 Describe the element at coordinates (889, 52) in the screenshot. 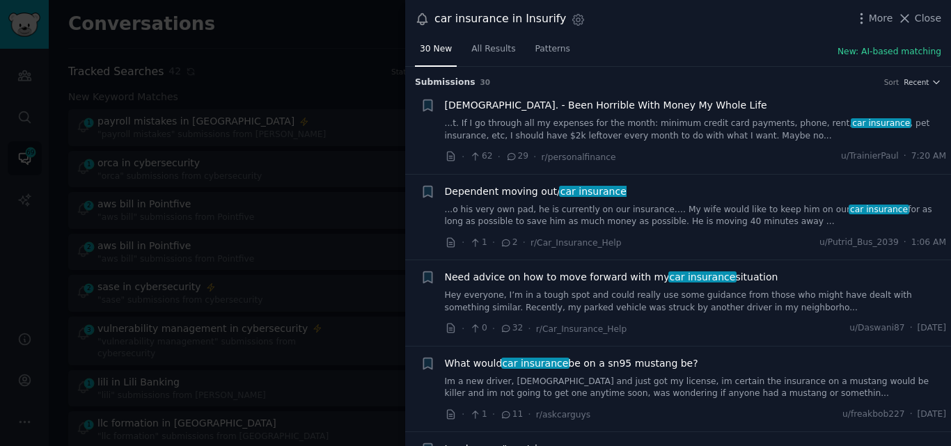

I see `button: New: AI-based matching` at that location.